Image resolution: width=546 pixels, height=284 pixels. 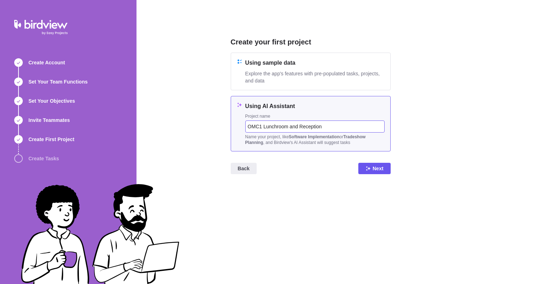 What do you see at coordinates (315, 117) in the screenshot?
I see `div: Project name` at bounding box center [315, 117].